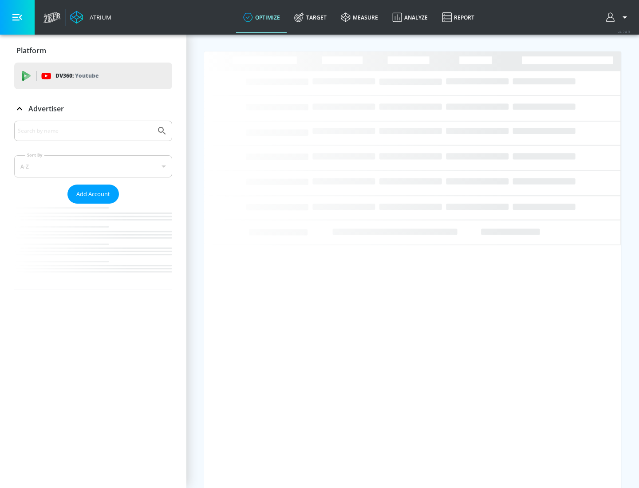 This screenshot has width=639, height=488. Describe the element at coordinates (93, 166) in the screenshot. I see `div: A-Z` at that location.